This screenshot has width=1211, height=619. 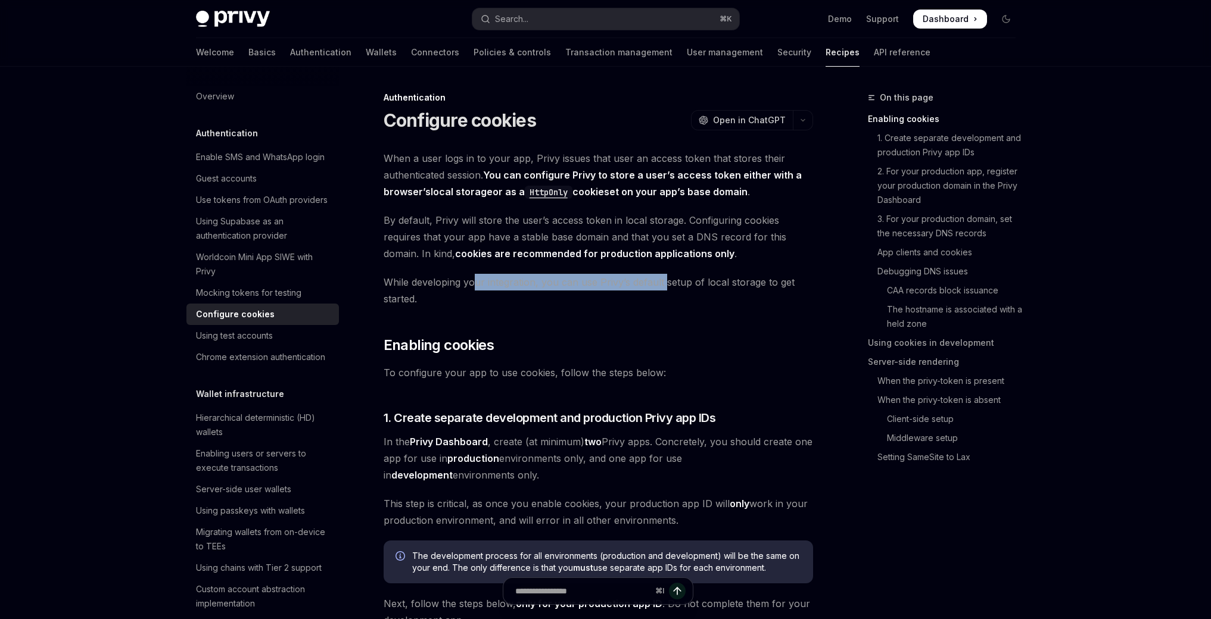 What do you see at coordinates (598, 98) in the screenshot?
I see `div: Authentication` at bounding box center [598, 98].